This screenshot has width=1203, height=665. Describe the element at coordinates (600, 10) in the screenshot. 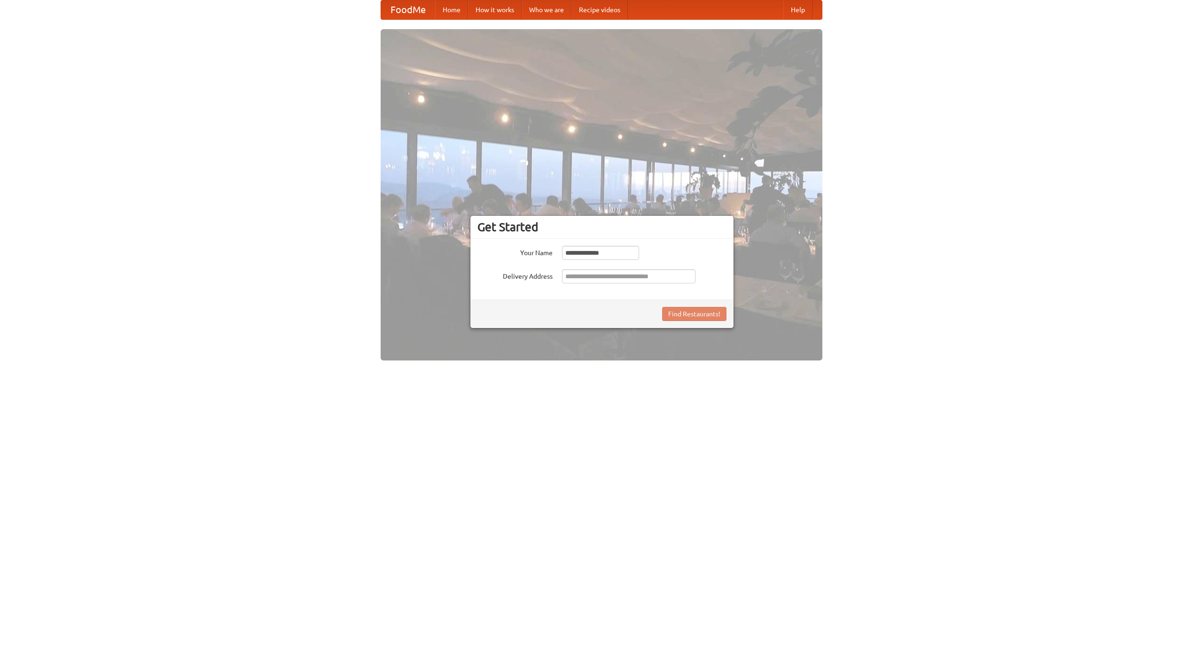

I see `a: Recipe videos` at that location.